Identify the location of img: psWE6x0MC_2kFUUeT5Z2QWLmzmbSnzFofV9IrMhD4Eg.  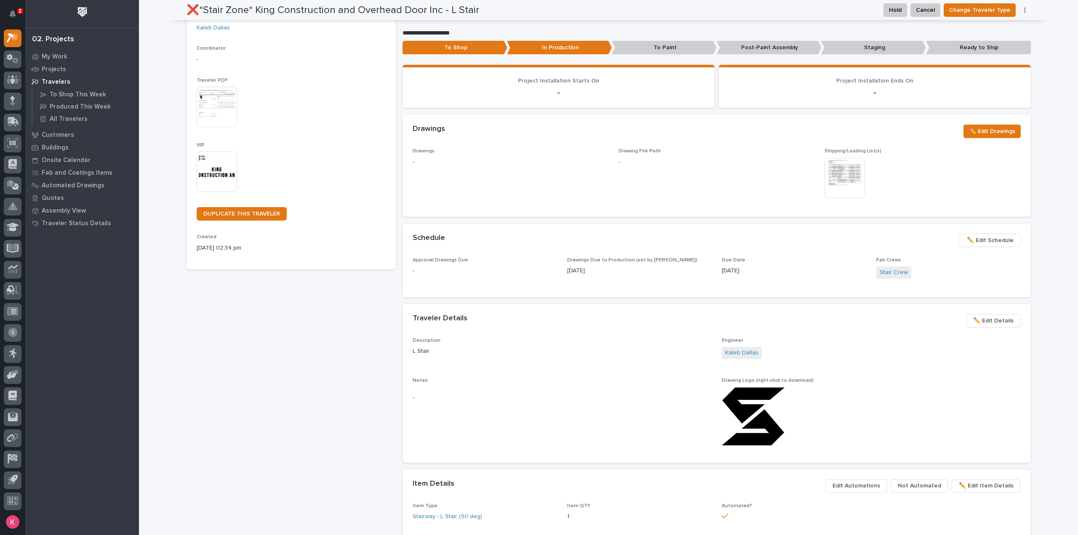
(753, 416).